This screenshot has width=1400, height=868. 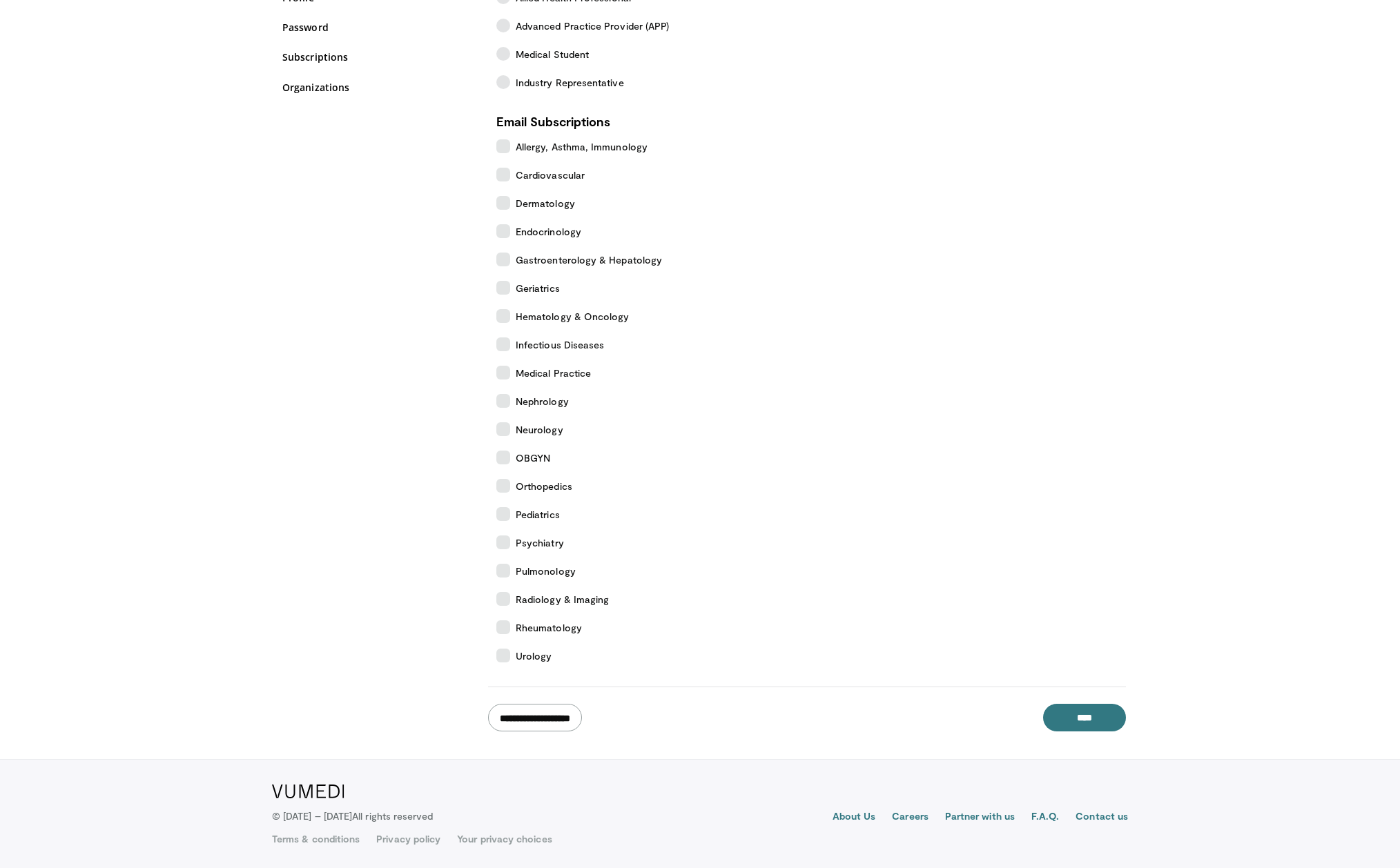 I want to click on a: Password, so click(x=379, y=27).